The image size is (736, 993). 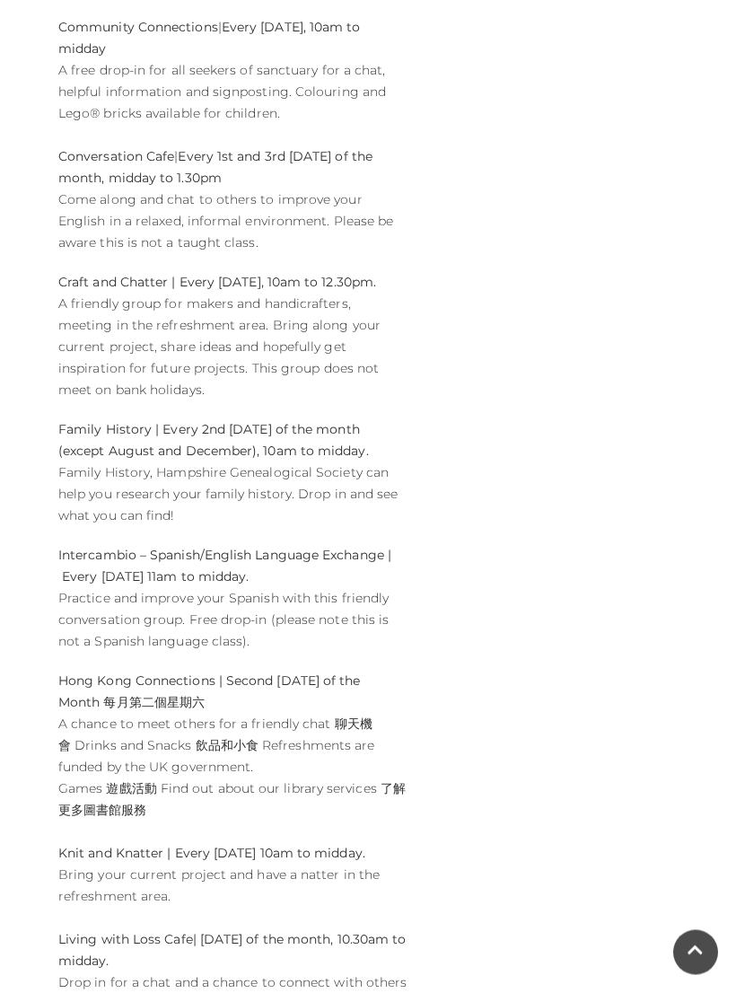 I want to click on strong: Conversation Cafe, so click(x=116, y=157).